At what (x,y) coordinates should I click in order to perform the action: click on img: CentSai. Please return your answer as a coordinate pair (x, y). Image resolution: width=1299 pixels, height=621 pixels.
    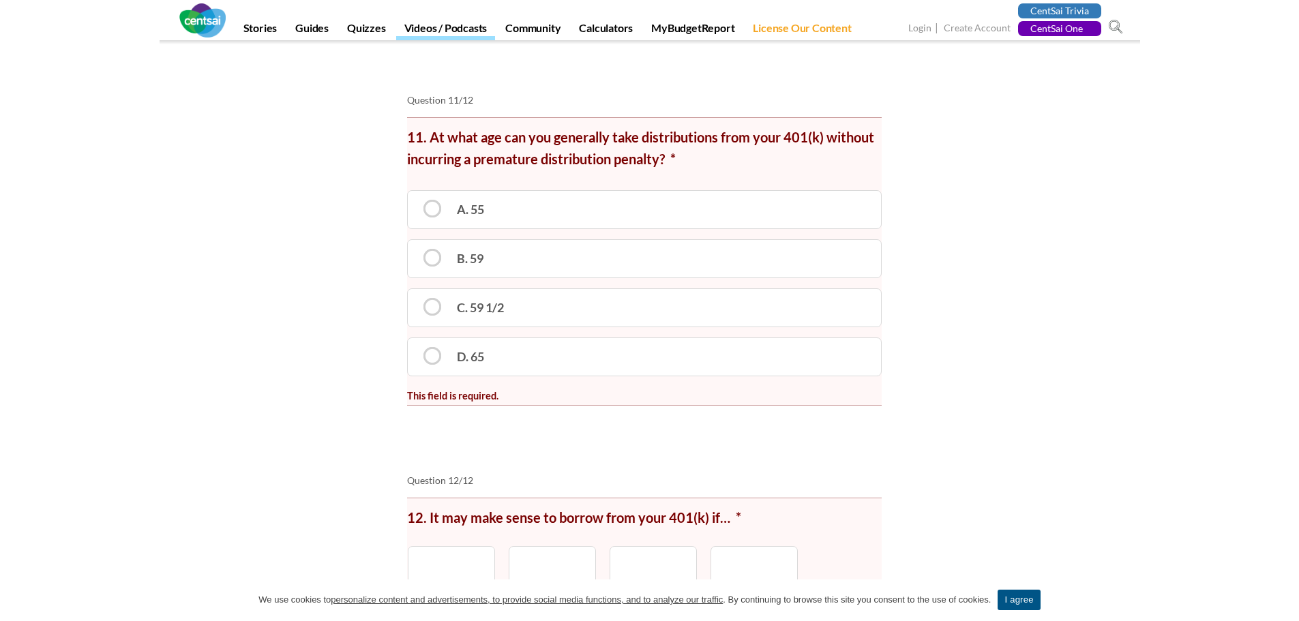
    Looking at the image, I should click on (203, 20).